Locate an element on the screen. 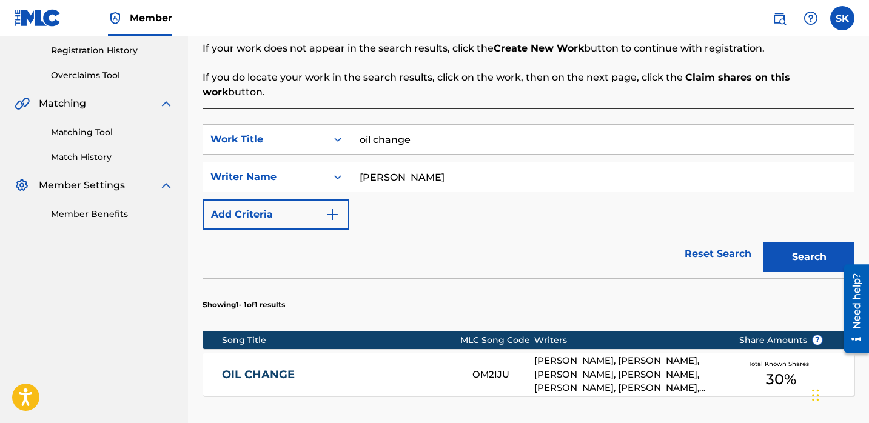 This screenshot has height=423, width=869. span: Member is located at coordinates (151, 18).